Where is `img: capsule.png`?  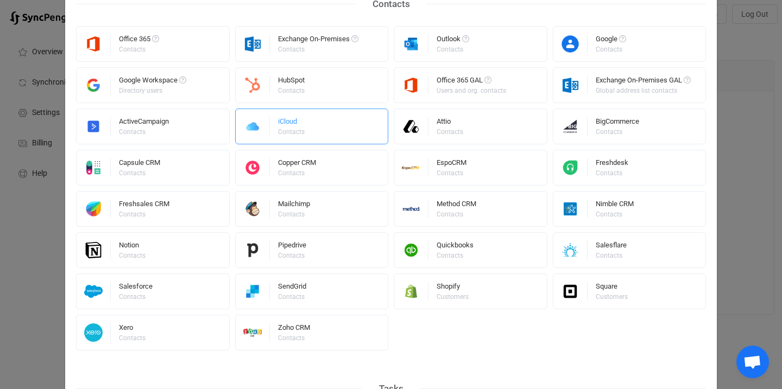
img: capsule.png is located at coordinates (93, 168).